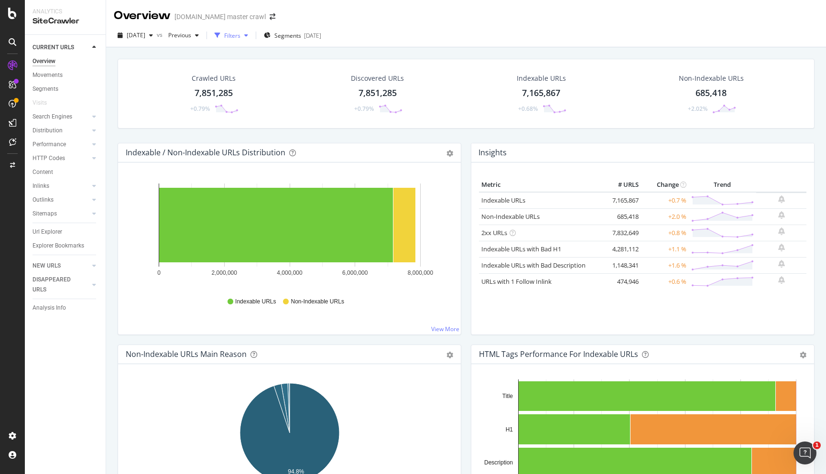 The image size is (826, 474). I want to click on div: Analysis Info, so click(49, 308).